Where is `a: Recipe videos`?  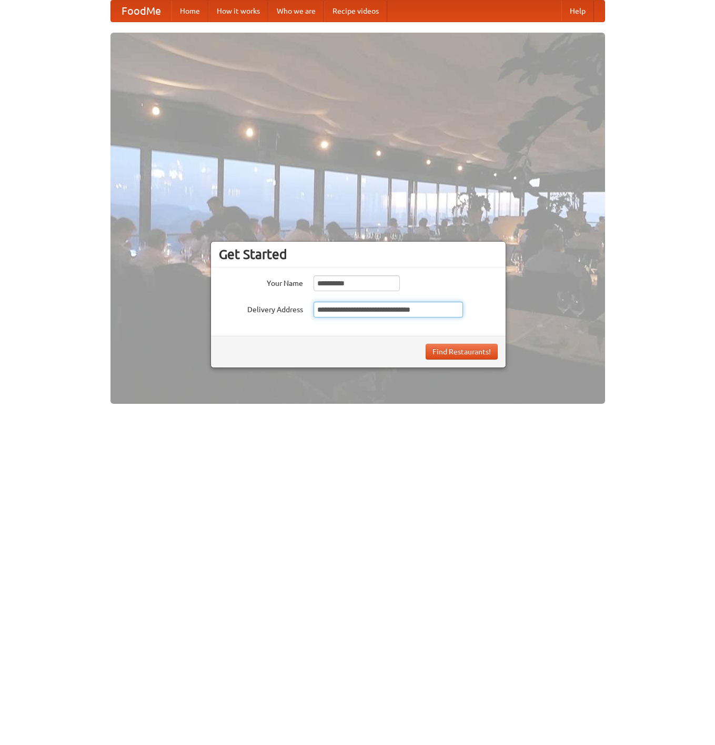
a: Recipe videos is located at coordinates (356, 11).